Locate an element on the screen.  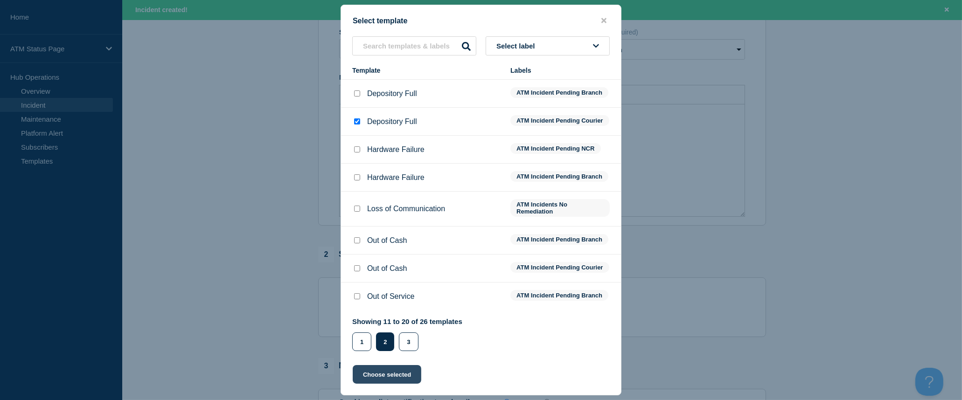
input: Loss of Communication checkbox is located at coordinates (357, 209).